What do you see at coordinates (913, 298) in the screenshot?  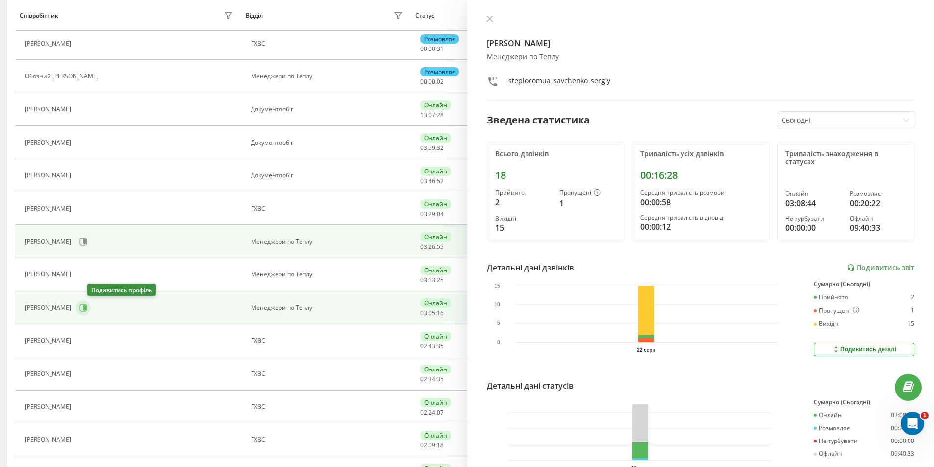 I see `div: 2` at bounding box center [913, 298].